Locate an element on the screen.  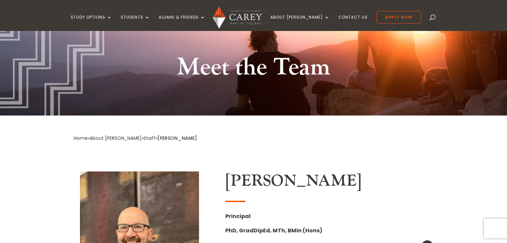
a: Students is located at coordinates (135, 23).